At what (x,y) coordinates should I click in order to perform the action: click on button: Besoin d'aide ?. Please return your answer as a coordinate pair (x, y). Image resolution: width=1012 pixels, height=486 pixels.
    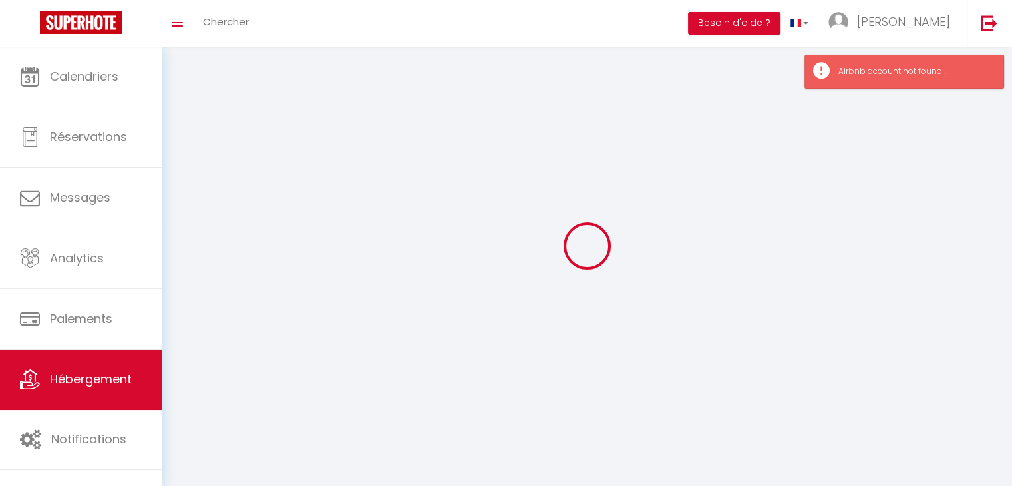
    Looking at the image, I should click on (734, 23).